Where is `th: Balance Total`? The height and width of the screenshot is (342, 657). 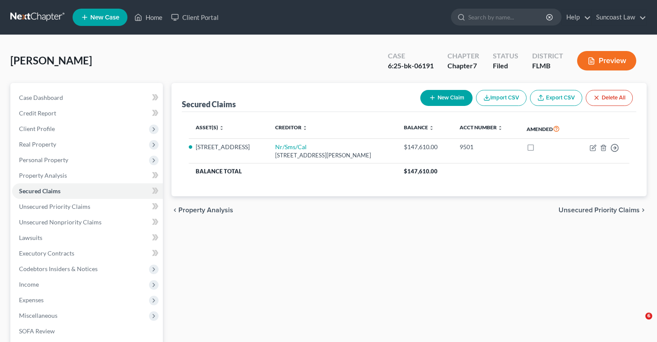
th: Balance Total is located at coordinates (293, 171).